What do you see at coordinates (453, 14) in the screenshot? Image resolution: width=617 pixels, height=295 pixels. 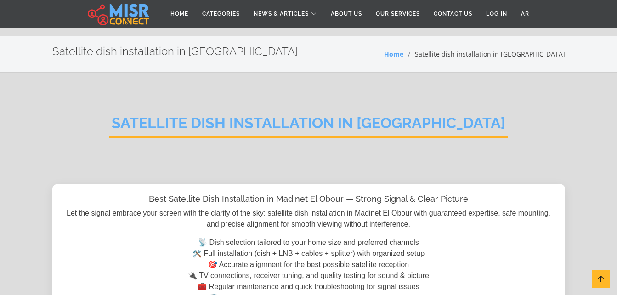 I see `a: Contact Us` at bounding box center [453, 14].